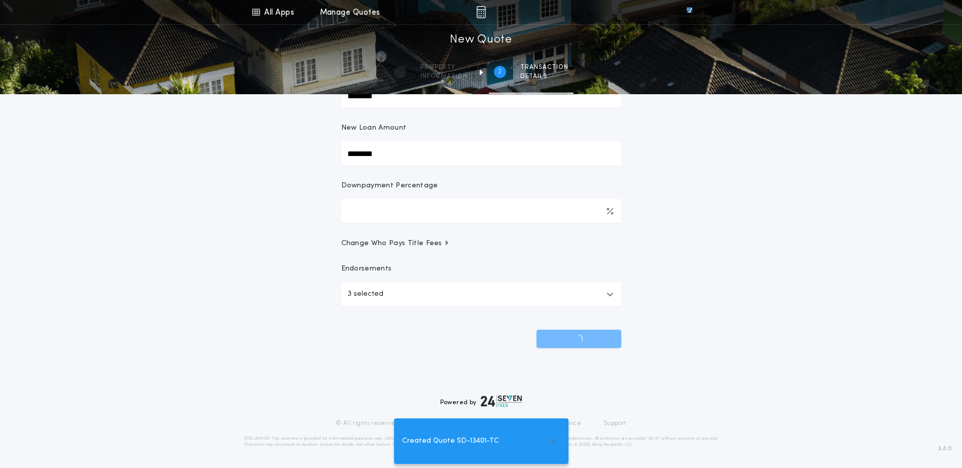 The image size is (962, 468). I want to click on input: Downpayment Percentage, so click(481, 211).